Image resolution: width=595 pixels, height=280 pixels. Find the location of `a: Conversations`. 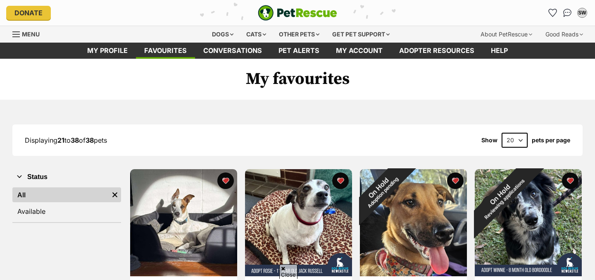

a: Conversations is located at coordinates (567, 13).